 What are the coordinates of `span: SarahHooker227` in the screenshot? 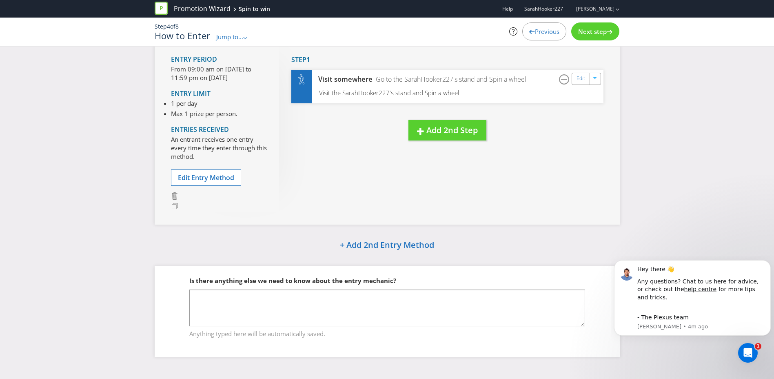 It's located at (543, 9).